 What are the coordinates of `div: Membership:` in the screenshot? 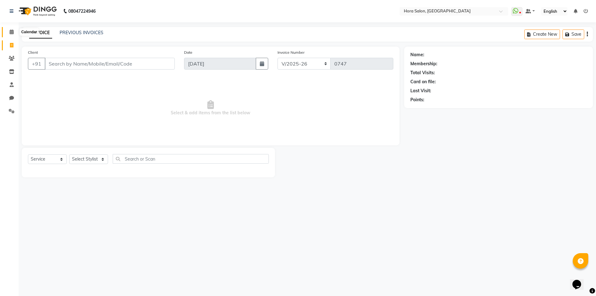 It's located at (424, 64).